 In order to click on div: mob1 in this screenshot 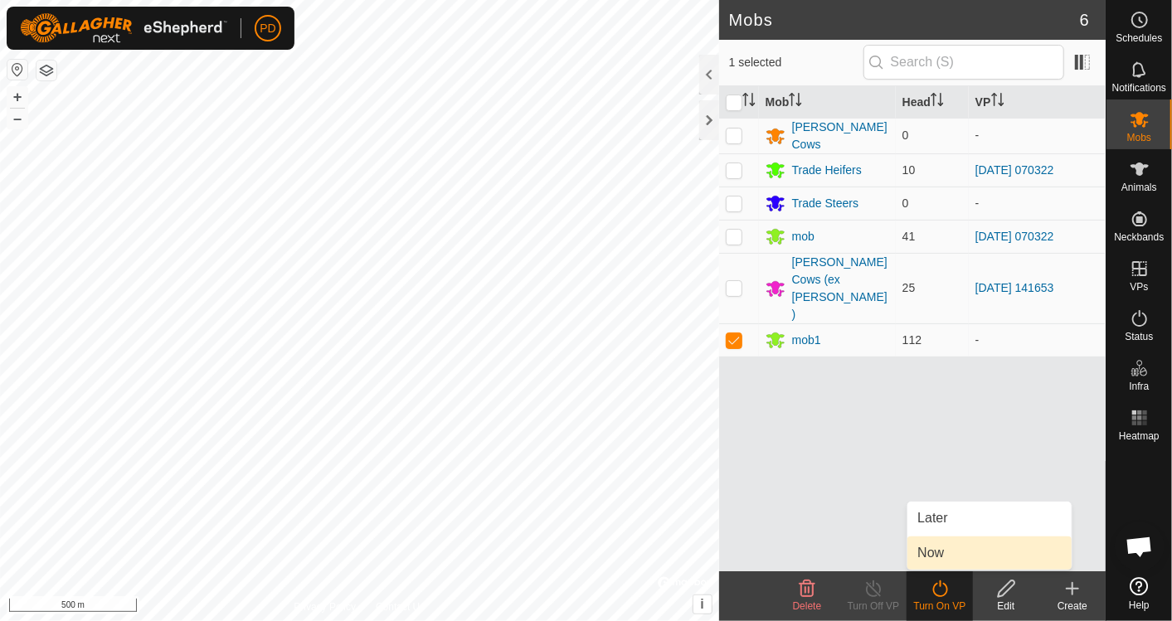, I will do `click(806, 340)`.